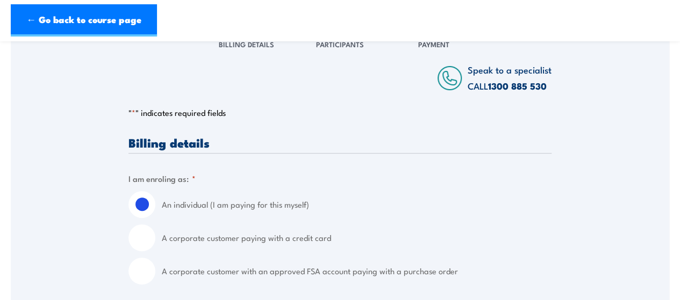 The height and width of the screenshot is (300, 680). What do you see at coordinates (340, 44) in the screenshot?
I see `span: Participants` at bounding box center [340, 44].